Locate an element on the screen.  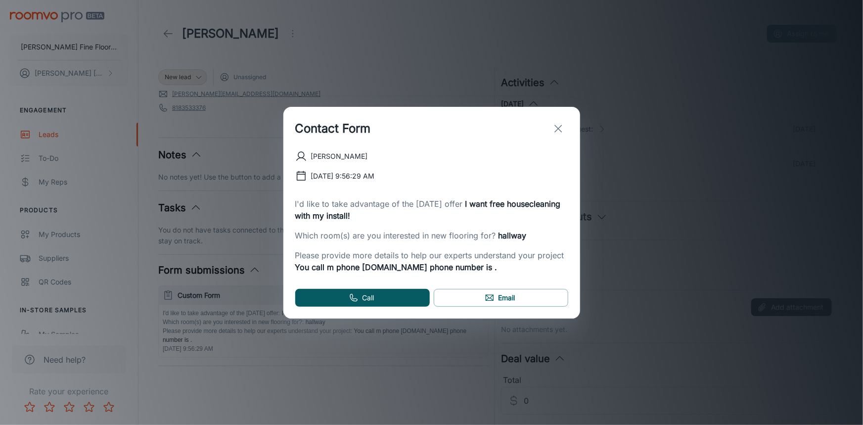
h1: Contact Form is located at coordinates (333, 129).